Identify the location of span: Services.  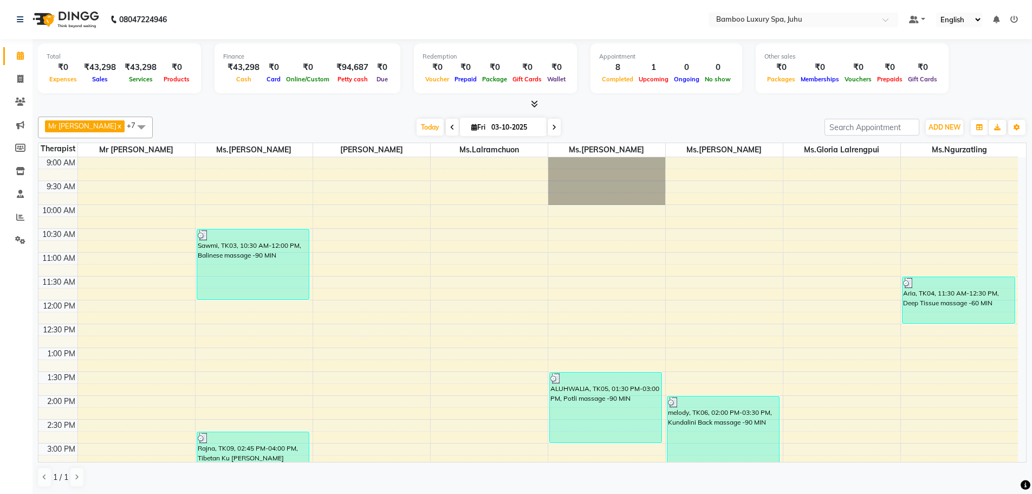
(141, 79).